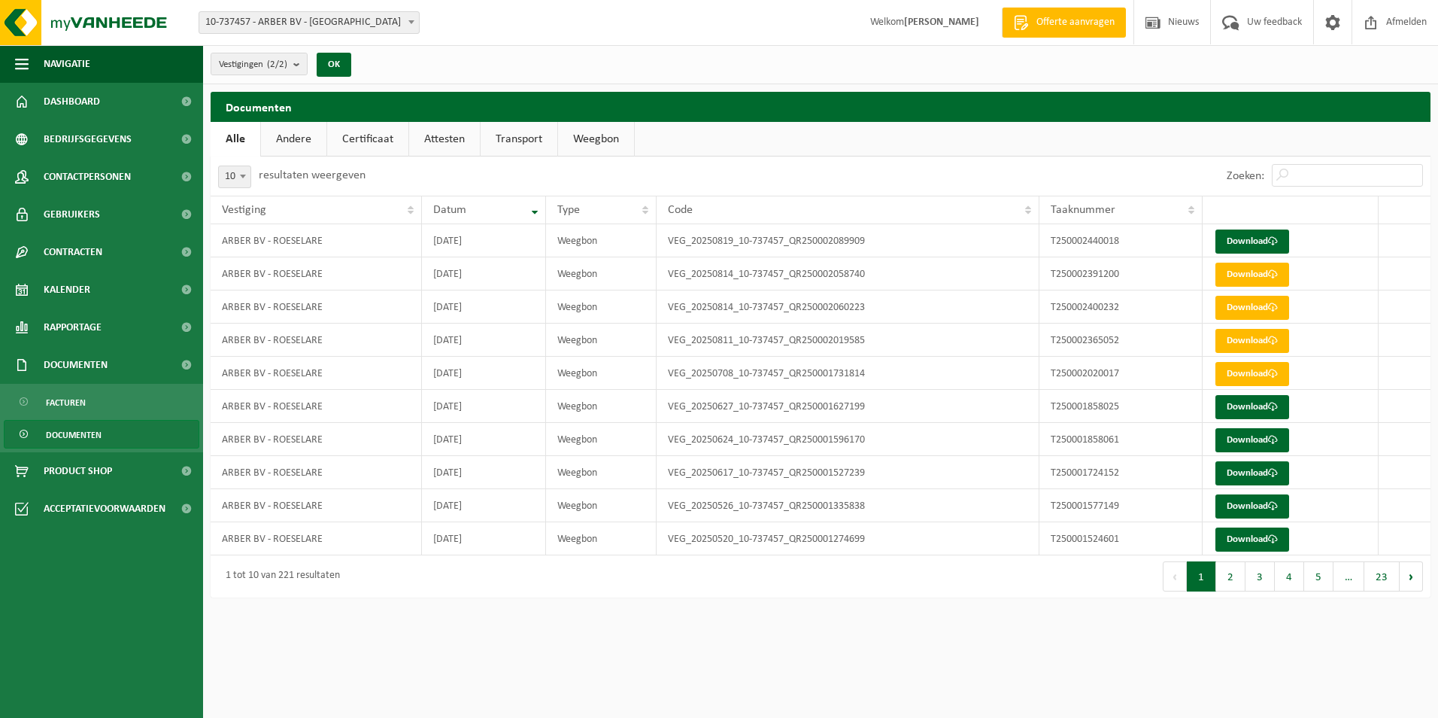 This screenshot has height=718, width=1438. I want to click on a: Documenten, so click(102, 434).